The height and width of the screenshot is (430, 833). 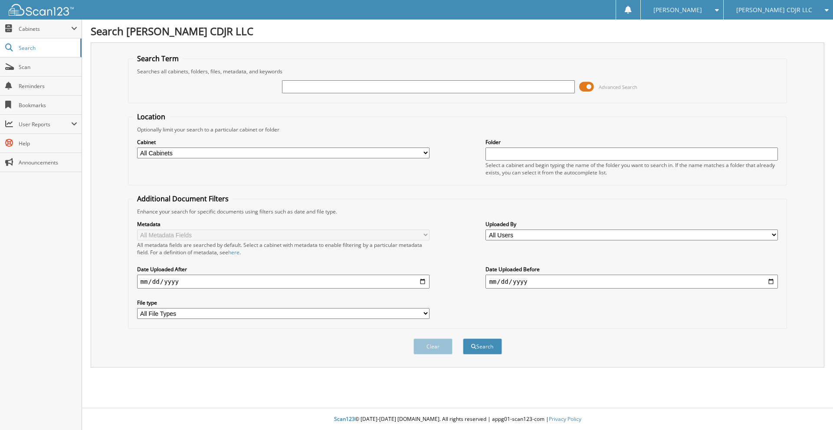 I want to click on span: Scan, so click(x=48, y=67).